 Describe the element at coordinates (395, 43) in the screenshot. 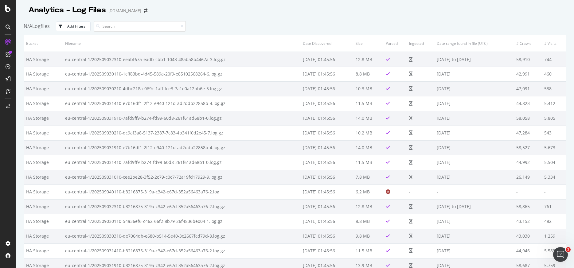

I see `th: Parsed` at that location.